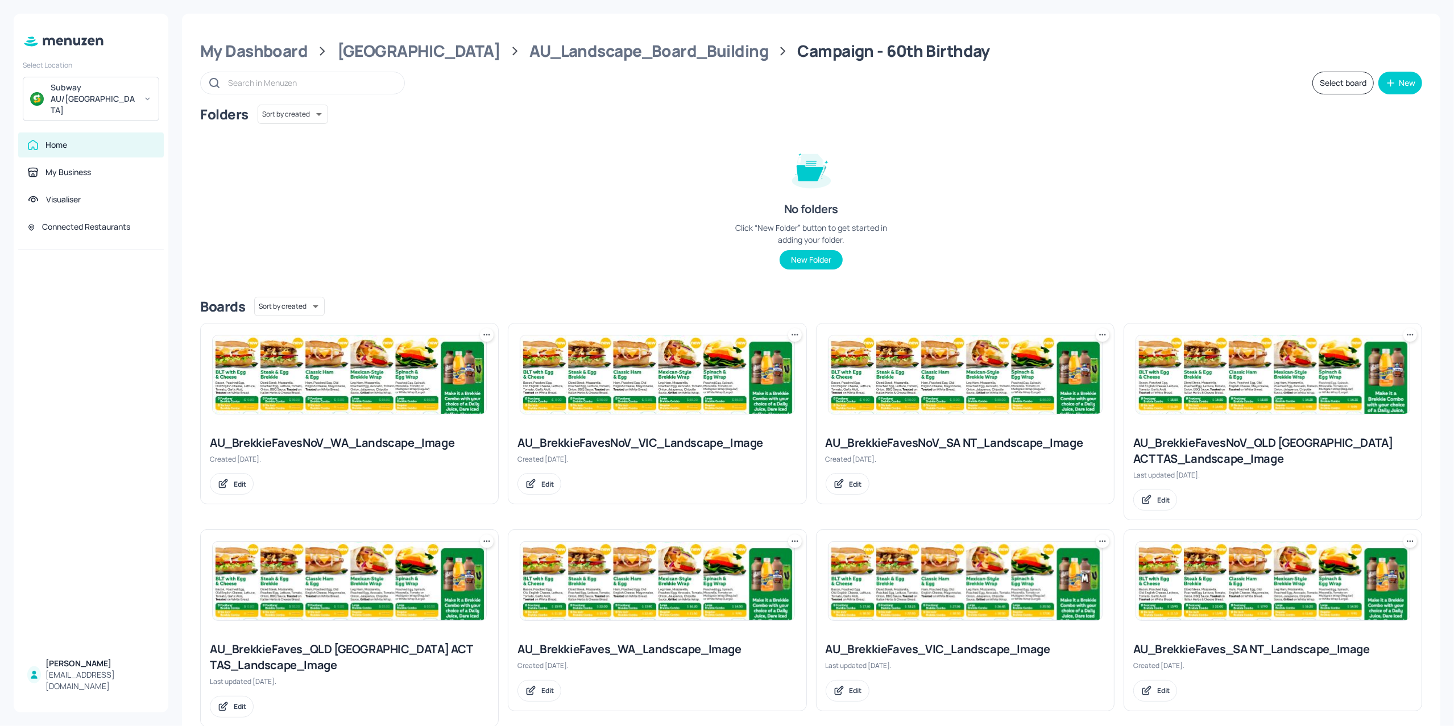 Image resolution: width=1454 pixels, height=726 pixels. What do you see at coordinates (965, 649) in the screenshot?
I see `div: AU_BrekkieFaves_VIC_Landscape_Image` at bounding box center [965, 649].